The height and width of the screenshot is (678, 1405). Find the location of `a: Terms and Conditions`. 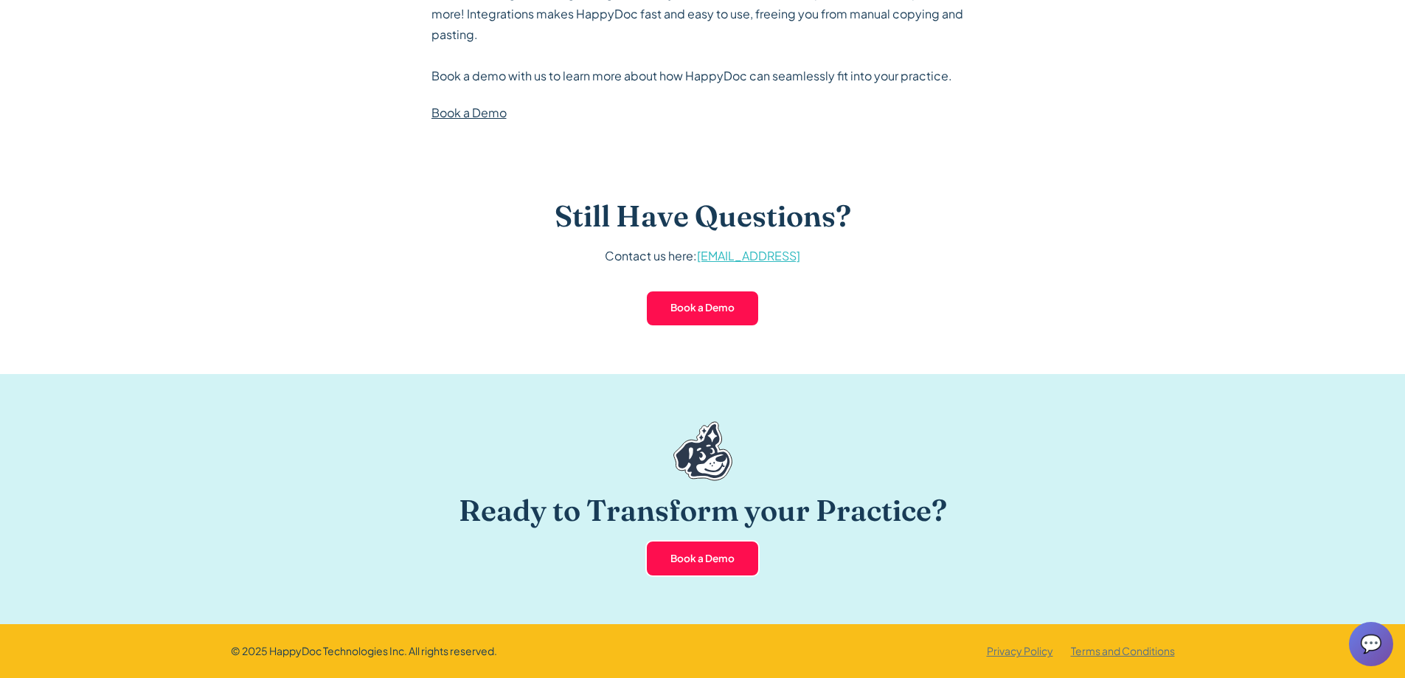

a: Terms and Conditions is located at coordinates (1123, 651).